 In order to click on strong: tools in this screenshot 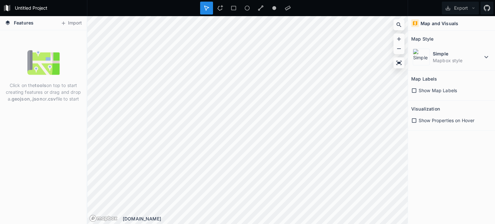, I will do `click(41, 85)`.